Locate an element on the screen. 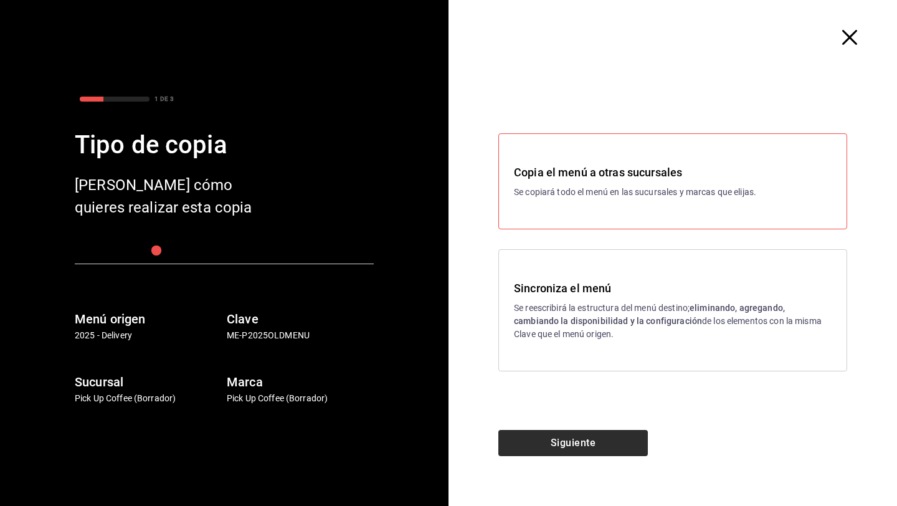 This screenshot has width=897, height=506. img: logo_orange.svg is located at coordinates (25, 25).